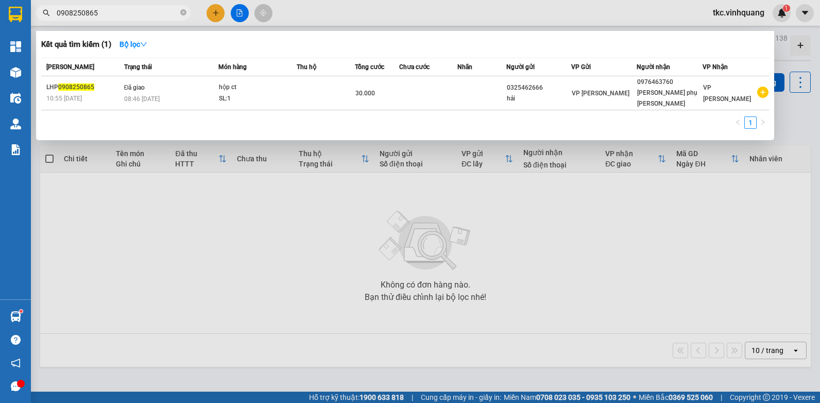  Describe the element at coordinates (653, 67) in the screenshot. I see `span: Người nhận` at that location.